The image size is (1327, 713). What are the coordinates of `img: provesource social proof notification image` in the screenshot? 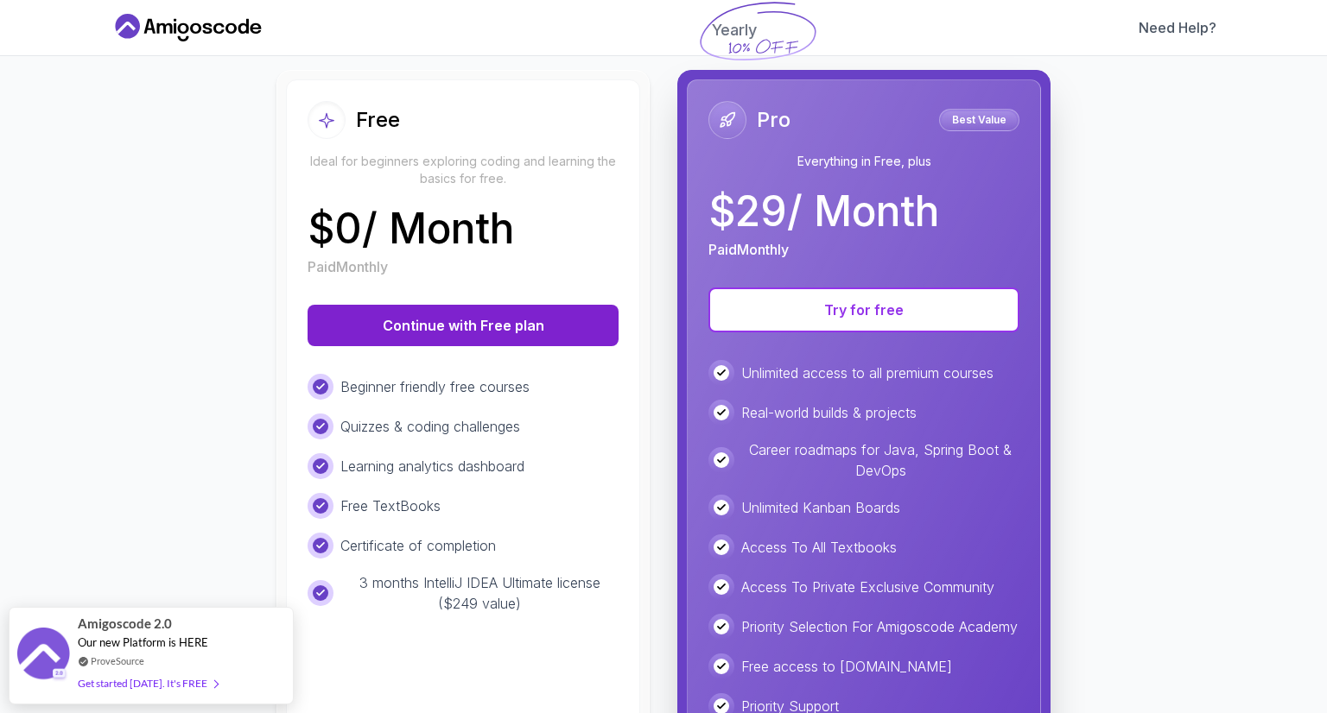 It's located at (43, 656).